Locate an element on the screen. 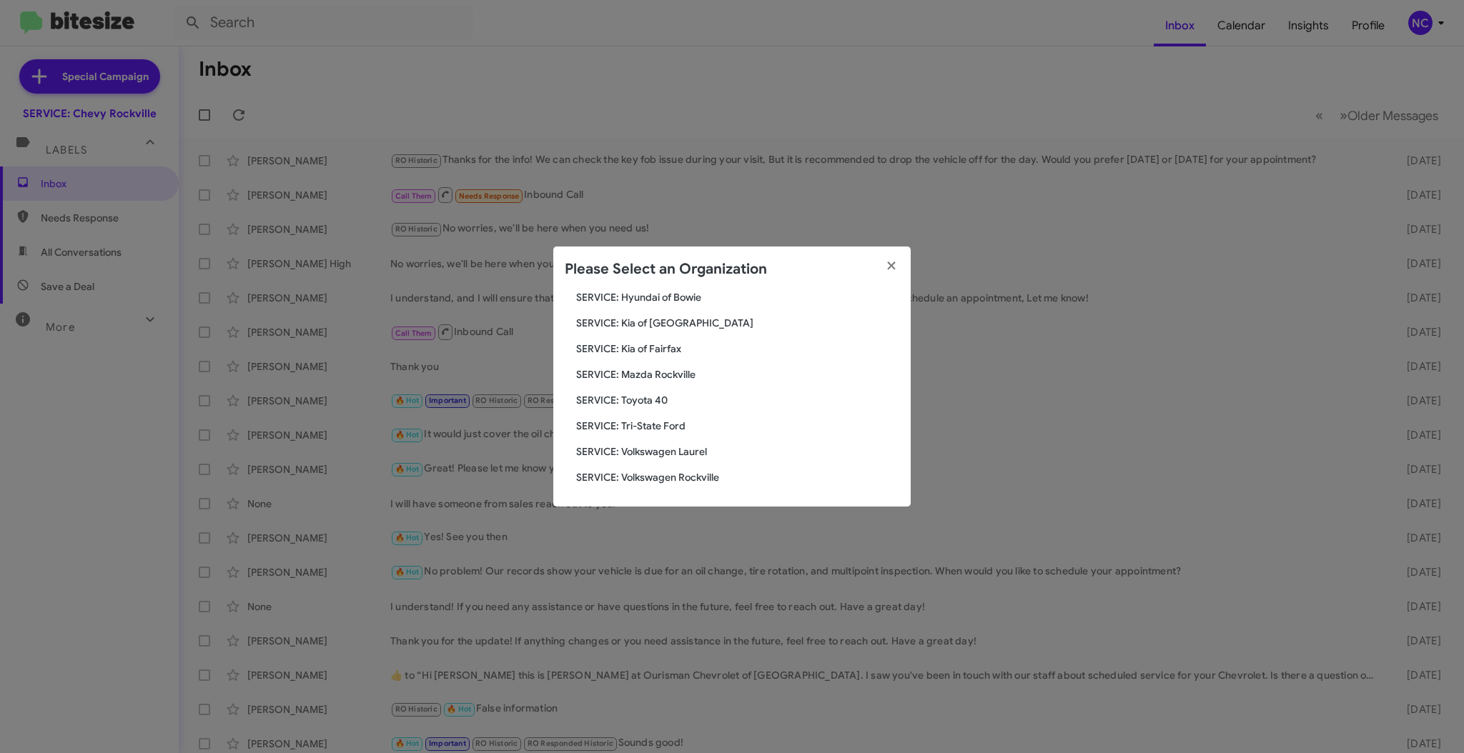 The width and height of the screenshot is (1464, 753). span: SERVICE: Hyundai of Bowie is located at coordinates (738, 297).